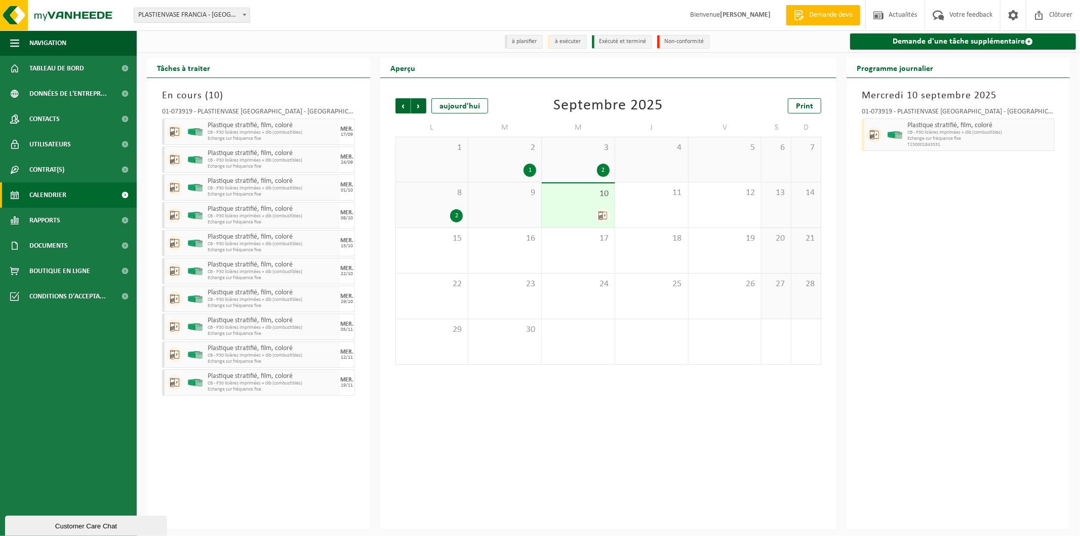 The height and width of the screenshot is (536, 1080). What do you see at coordinates (608, 106) in the screenshot?
I see `div: Septembre 2025` at bounding box center [608, 106].